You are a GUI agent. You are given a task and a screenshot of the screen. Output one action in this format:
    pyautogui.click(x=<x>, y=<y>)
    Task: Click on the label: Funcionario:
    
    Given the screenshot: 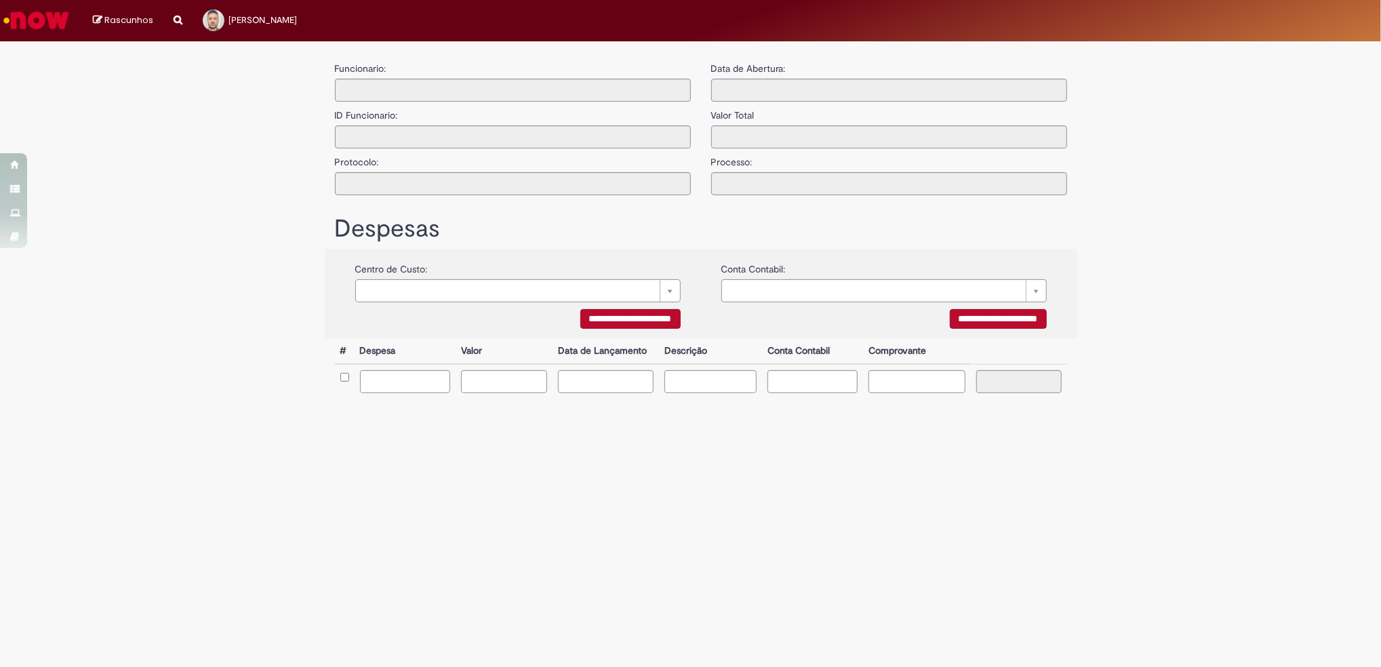 What is the action you would take?
    pyautogui.click(x=361, y=68)
    